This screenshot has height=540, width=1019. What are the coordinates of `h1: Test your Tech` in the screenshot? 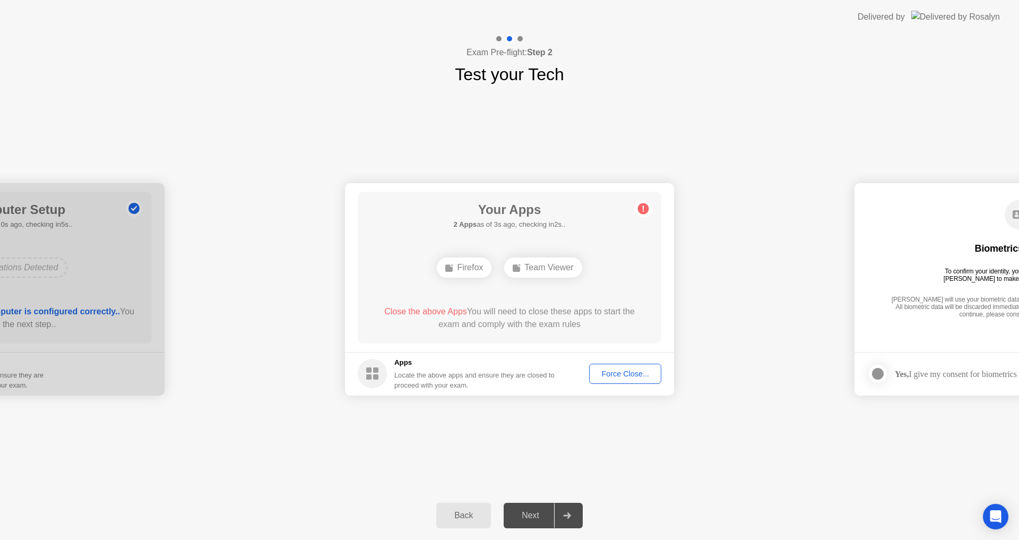 It's located at (509, 74).